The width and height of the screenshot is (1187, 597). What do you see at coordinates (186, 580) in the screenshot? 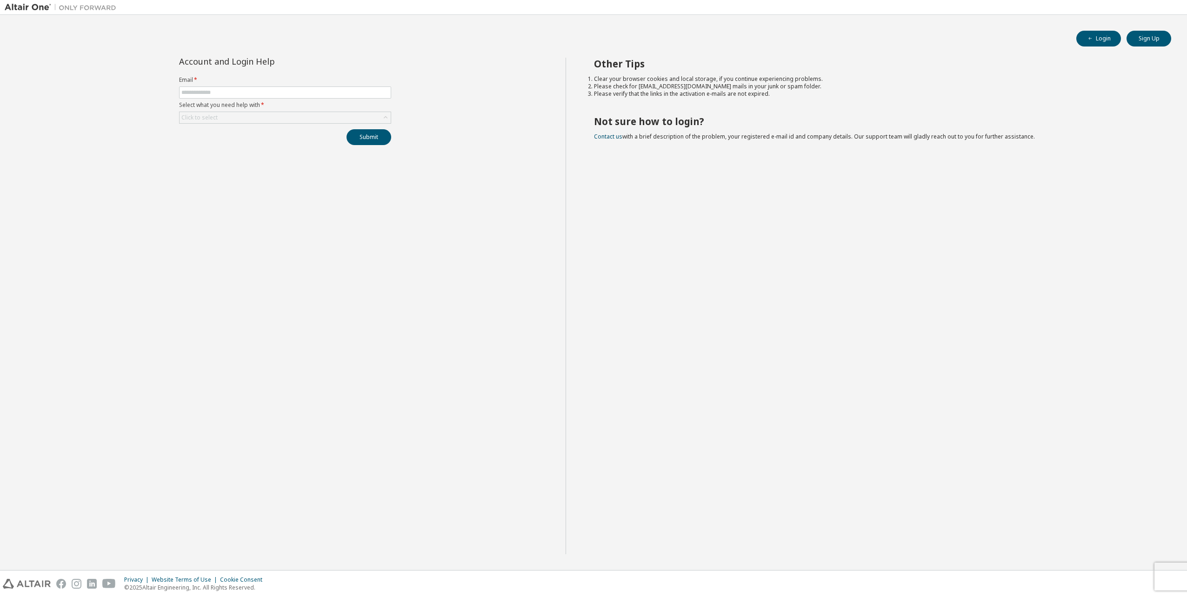
I see `div: Website Terms of Use` at bounding box center [186, 580].